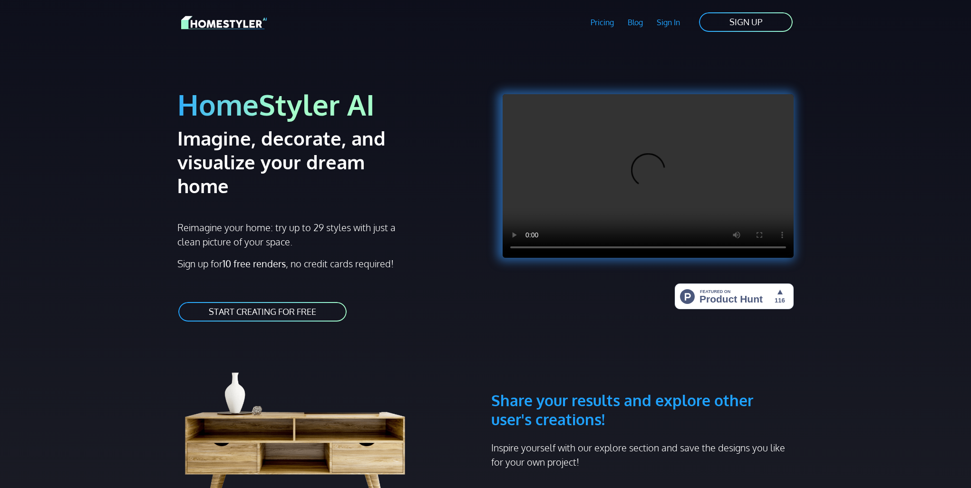 Image resolution: width=971 pixels, height=488 pixels. I want to click on a: Pricing, so click(603, 22).